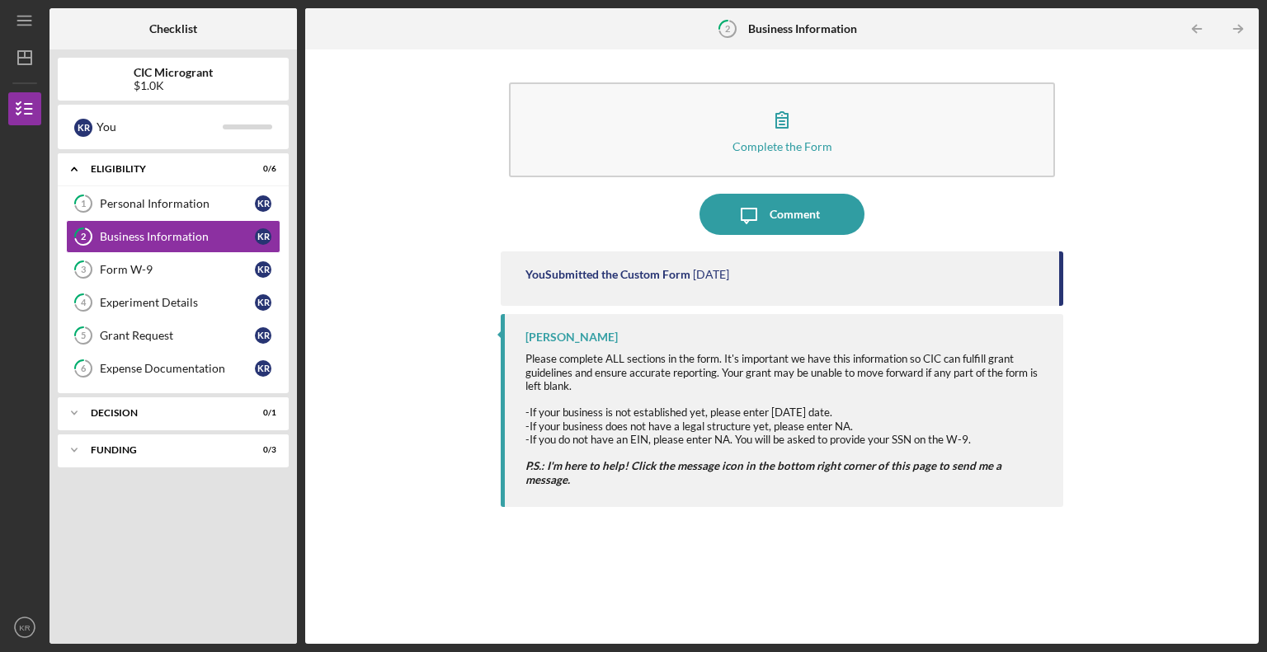 The height and width of the screenshot is (652, 1267). What do you see at coordinates (163, 450) in the screenshot?
I see `div: FUNDING` at bounding box center [163, 450].